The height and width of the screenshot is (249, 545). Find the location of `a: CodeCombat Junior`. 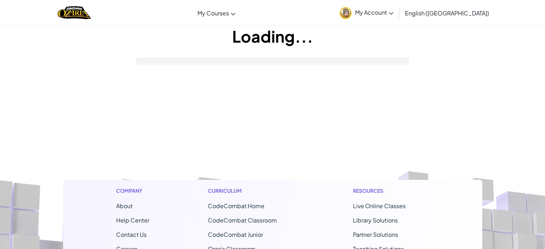

a: CodeCombat Junior is located at coordinates (235, 234).